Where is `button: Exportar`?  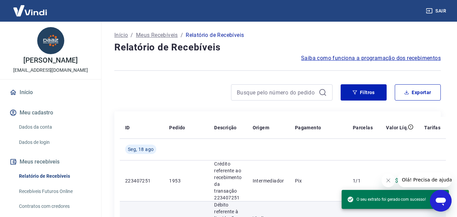
button: Exportar is located at coordinates (418, 92).